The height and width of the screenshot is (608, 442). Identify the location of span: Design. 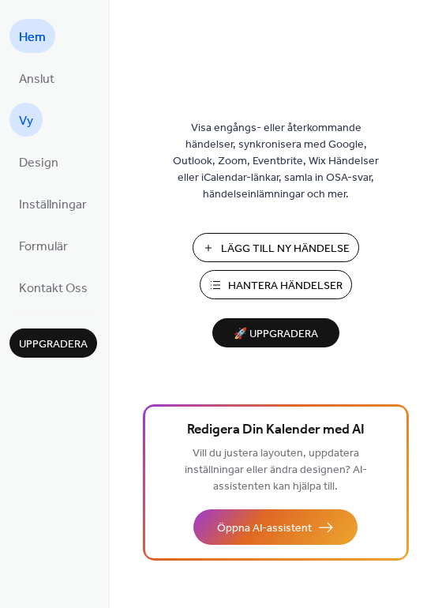
(39, 163).